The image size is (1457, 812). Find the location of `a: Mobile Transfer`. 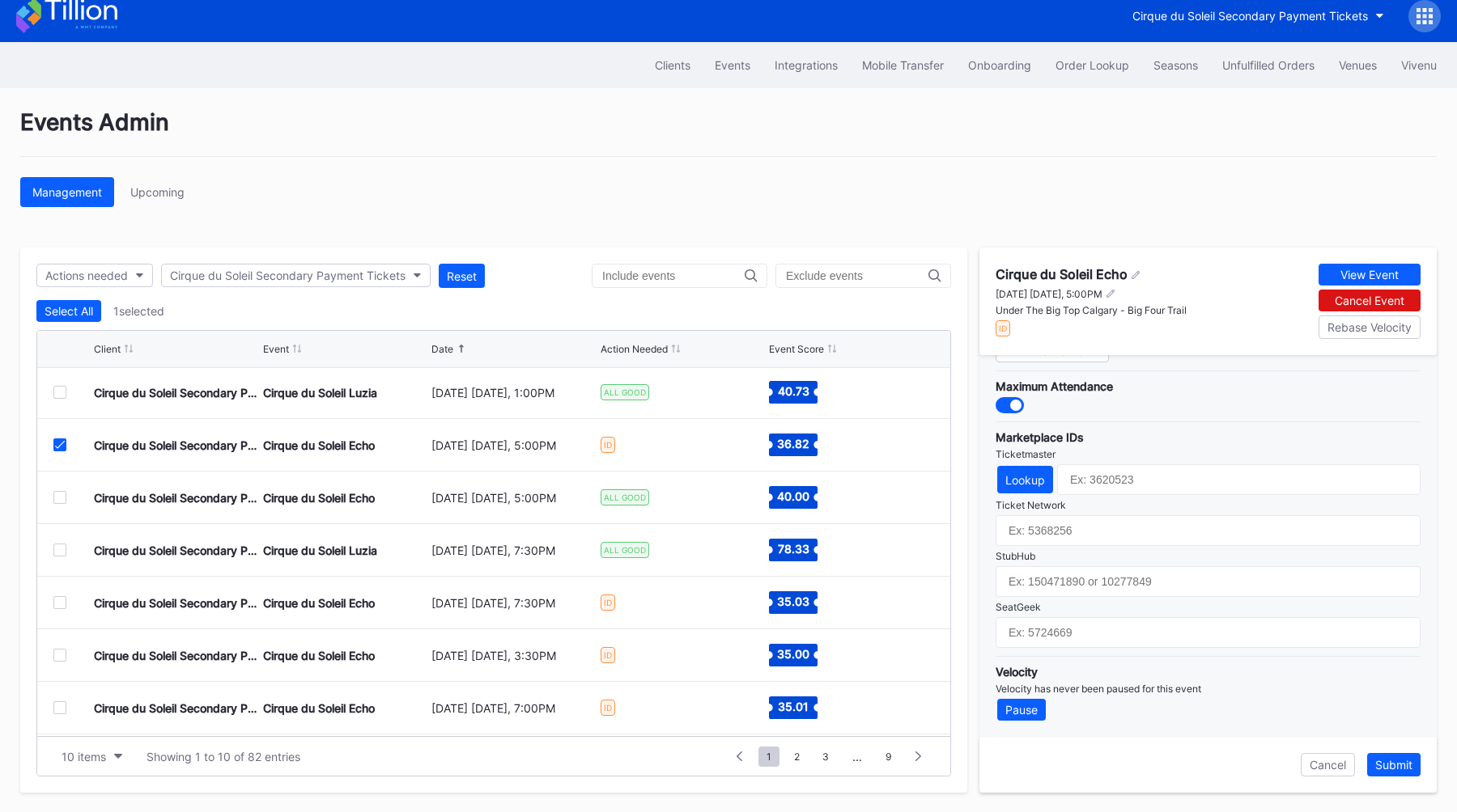

a: Mobile Transfer is located at coordinates (902, 65).